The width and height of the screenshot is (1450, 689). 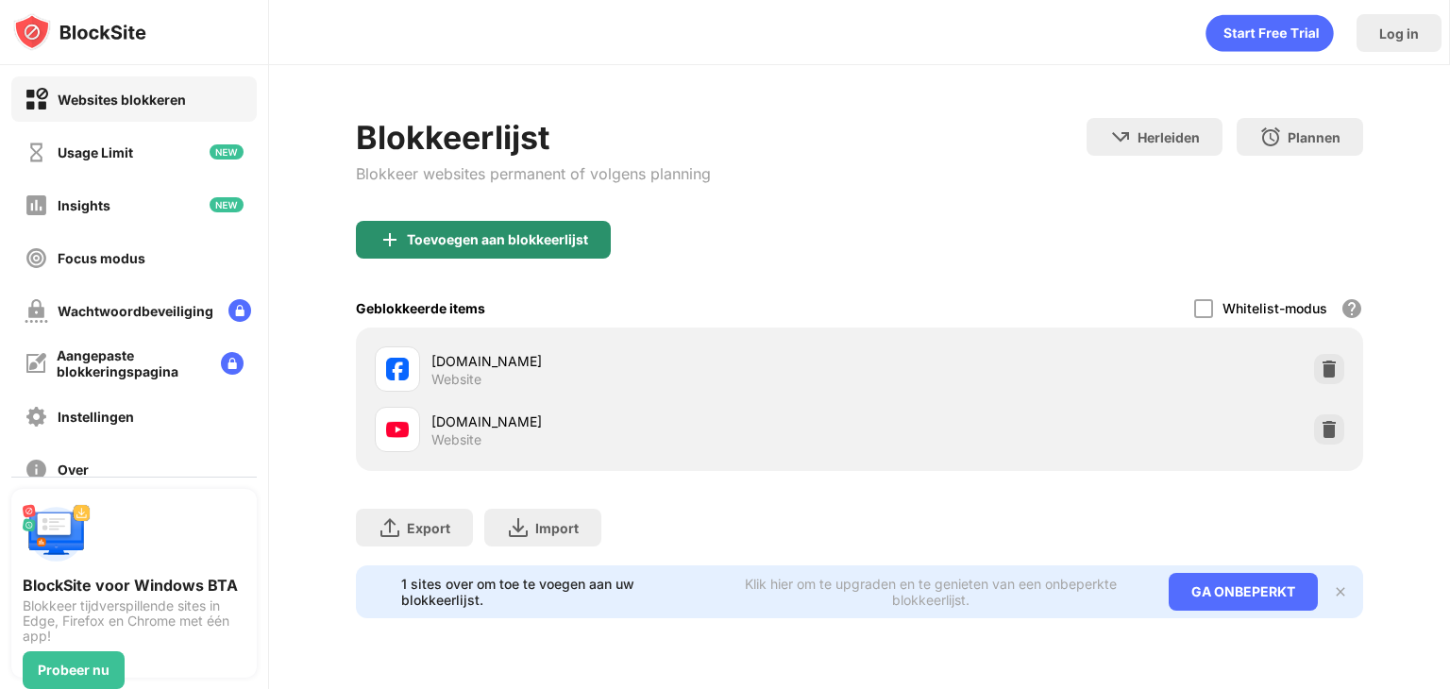 I want to click on div: Toevoegen aan blokkeerlijst, so click(x=498, y=240).